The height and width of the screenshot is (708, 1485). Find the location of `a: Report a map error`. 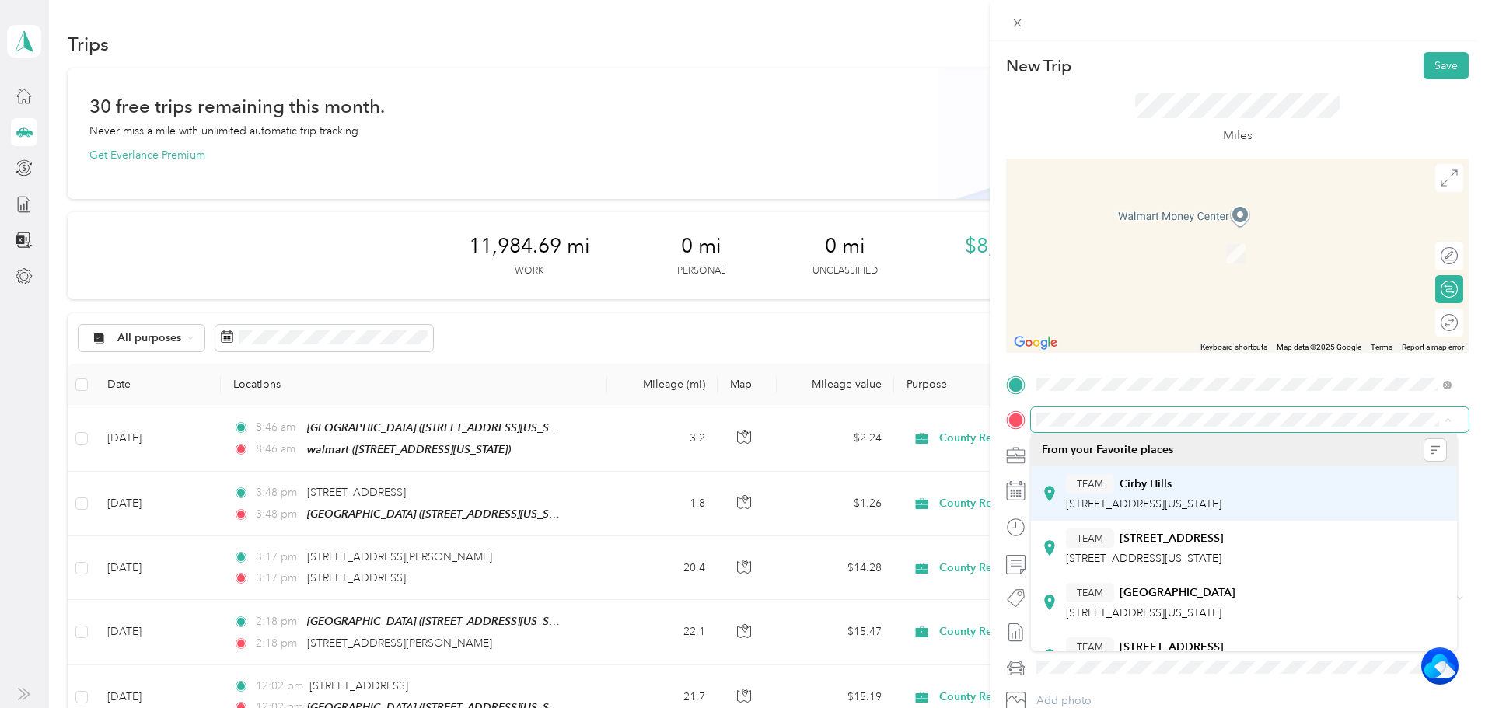

a: Report a map error is located at coordinates (1432, 347).